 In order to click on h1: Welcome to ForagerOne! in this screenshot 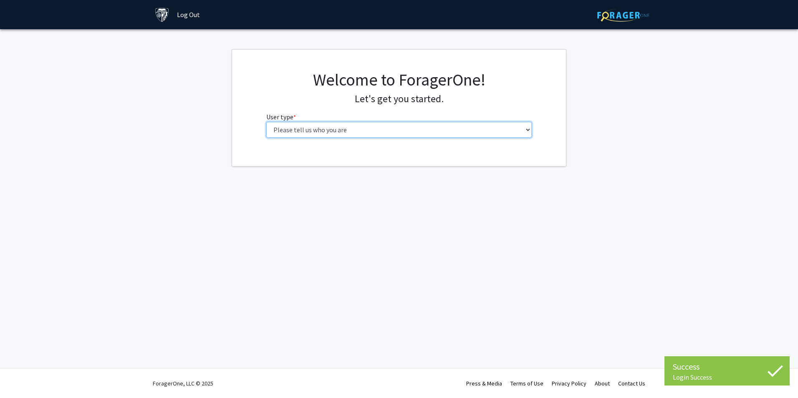, I will do `click(399, 80)`.